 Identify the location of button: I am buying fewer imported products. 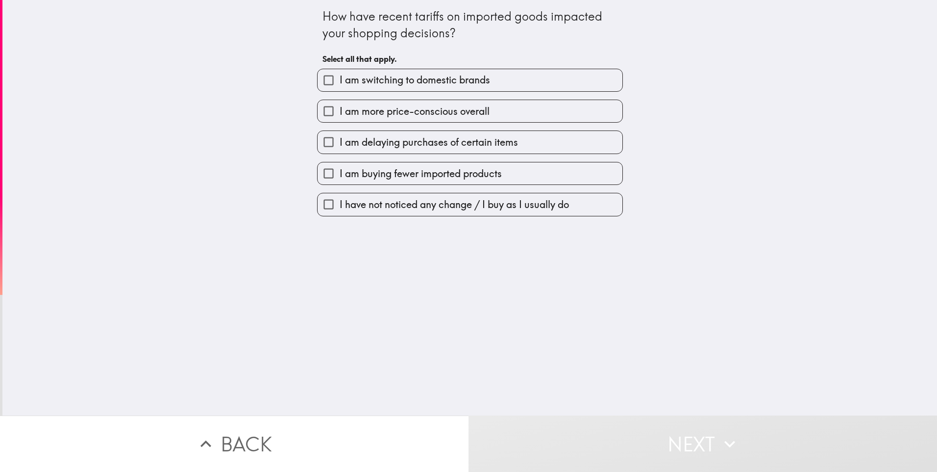
(470, 173).